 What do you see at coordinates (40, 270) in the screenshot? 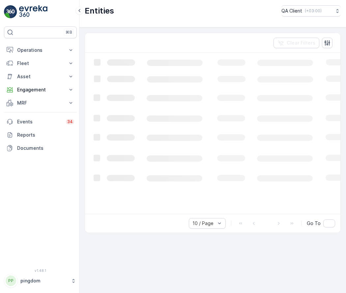
I see `span: v 1.48.1` at bounding box center [40, 270].